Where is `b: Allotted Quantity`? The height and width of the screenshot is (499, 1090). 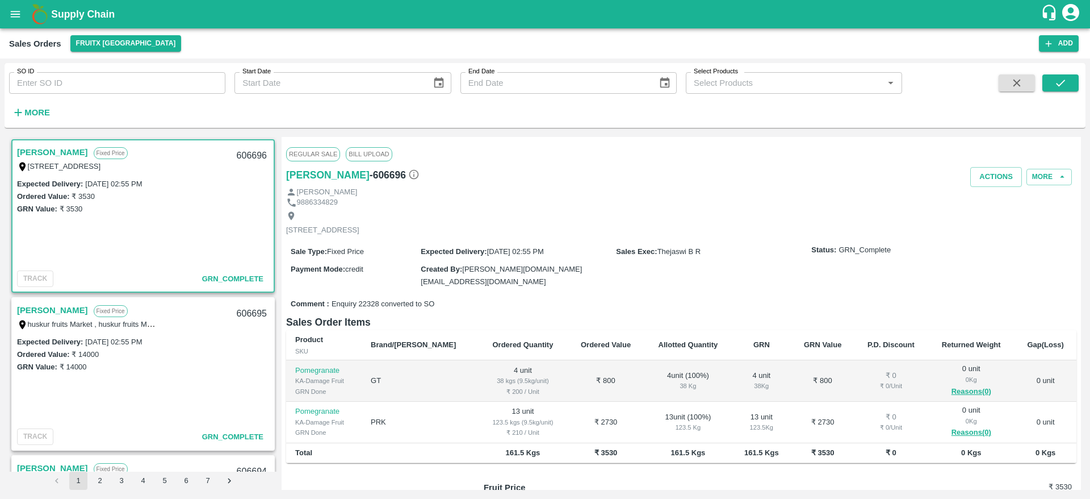
b: Allotted Quantity is located at coordinates (688, 344).